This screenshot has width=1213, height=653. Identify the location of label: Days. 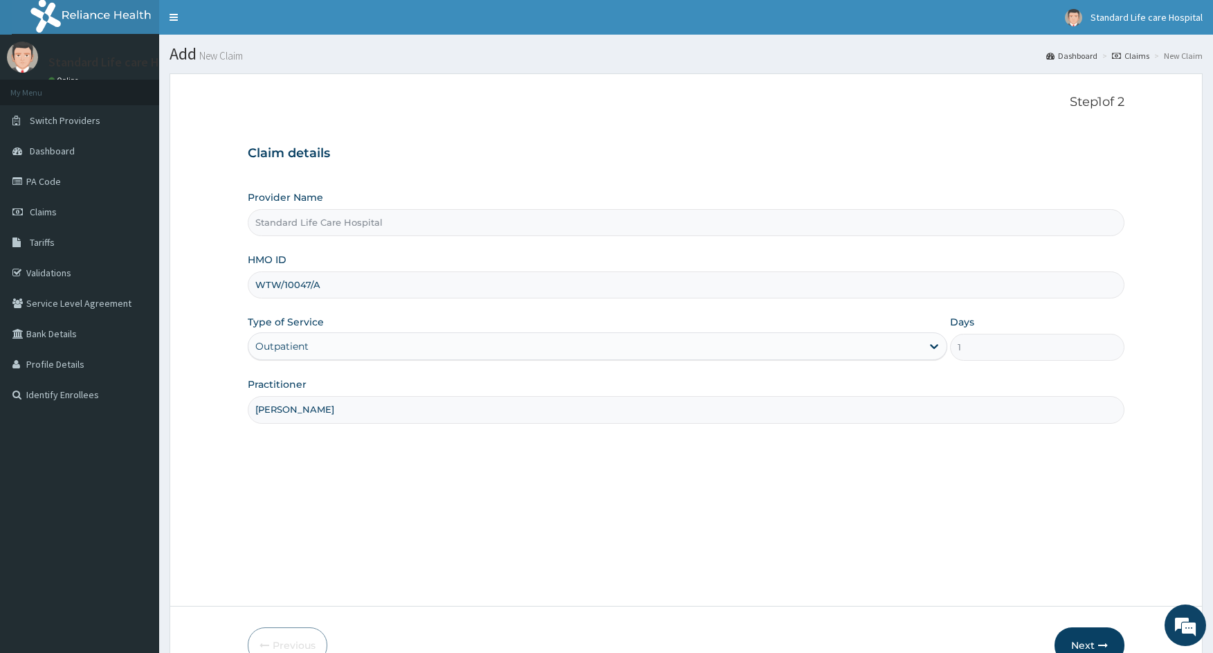
(962, 322).